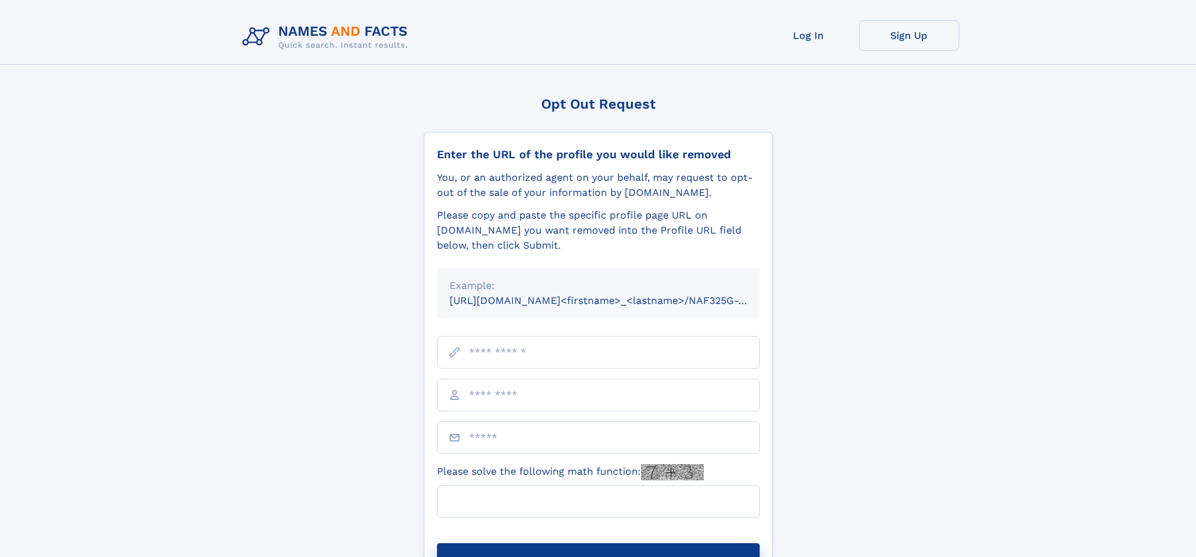 The image size is (1196, 557). I want to click on div: Opt Out Request, so click(598, 104).